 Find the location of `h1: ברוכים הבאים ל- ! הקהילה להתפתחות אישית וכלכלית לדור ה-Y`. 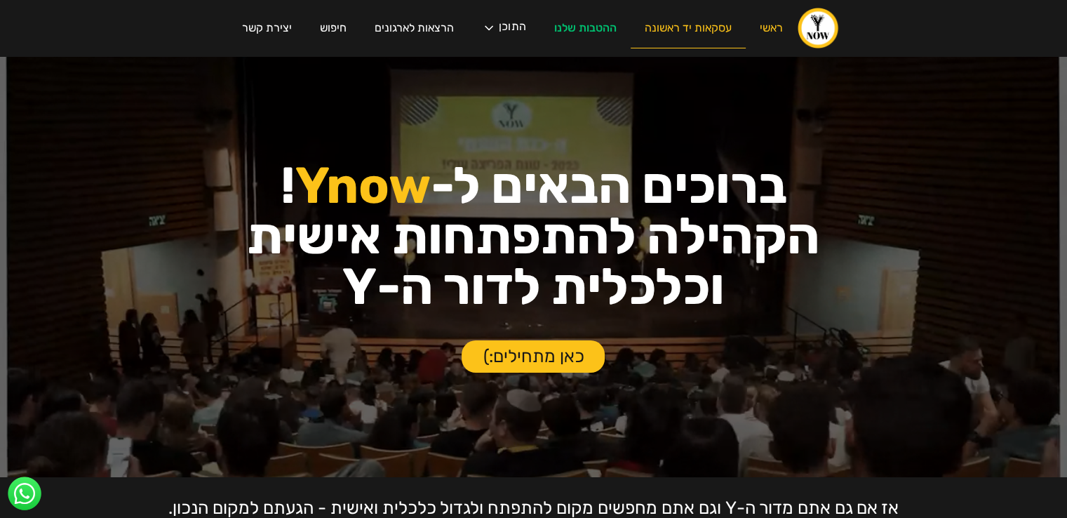

h1: ברוכים הבאים ל- ! הקהילה להתפתחות אישית וכלכלית לדור ה-Y is located at coordinates (533, 236).